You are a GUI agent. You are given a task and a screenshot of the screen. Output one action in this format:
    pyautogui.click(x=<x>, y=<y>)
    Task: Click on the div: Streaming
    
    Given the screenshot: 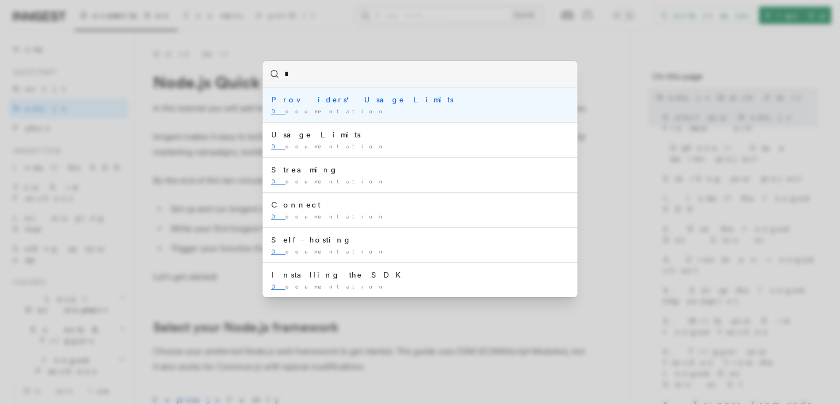 What is the action you would take?
    pyautogui.click(x=420, y=170)
    